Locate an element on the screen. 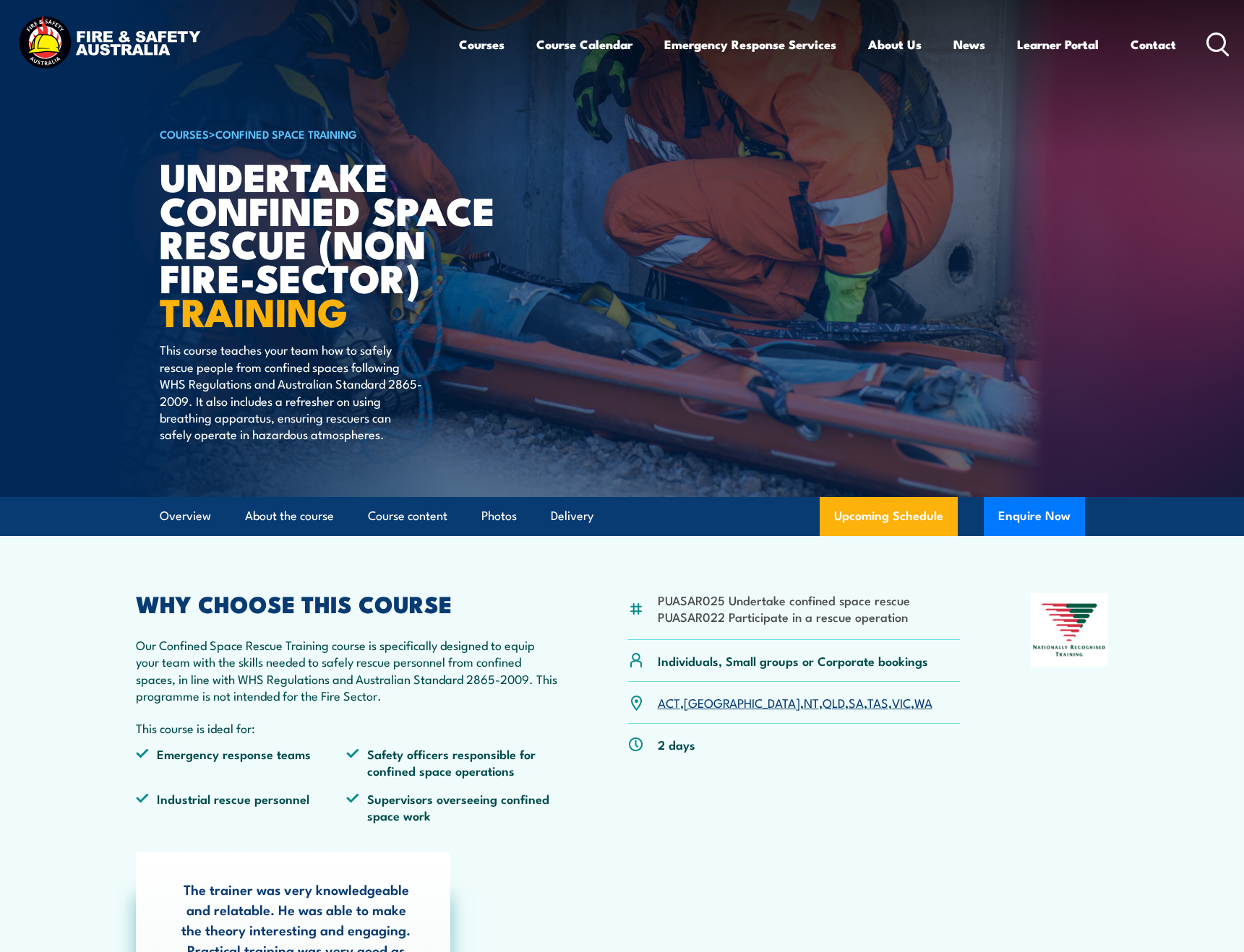 The width and height of the screenshot is (1244, 952). p: This course teaches your team how to safely rescue people from confined spaces following WHS Regu... is located at coordinates (292, 391).